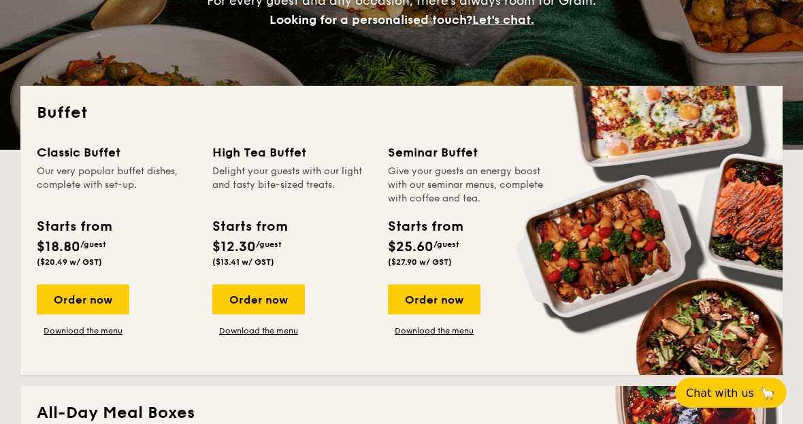 The image size is (803, 424). Describe the element at coordinates (401, 113) in the screenshot. I see `h2: Buffet` at that location.